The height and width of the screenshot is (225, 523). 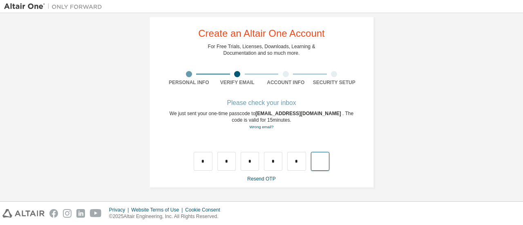 I want to click on img: Altair One, so click(x=55, y=7).